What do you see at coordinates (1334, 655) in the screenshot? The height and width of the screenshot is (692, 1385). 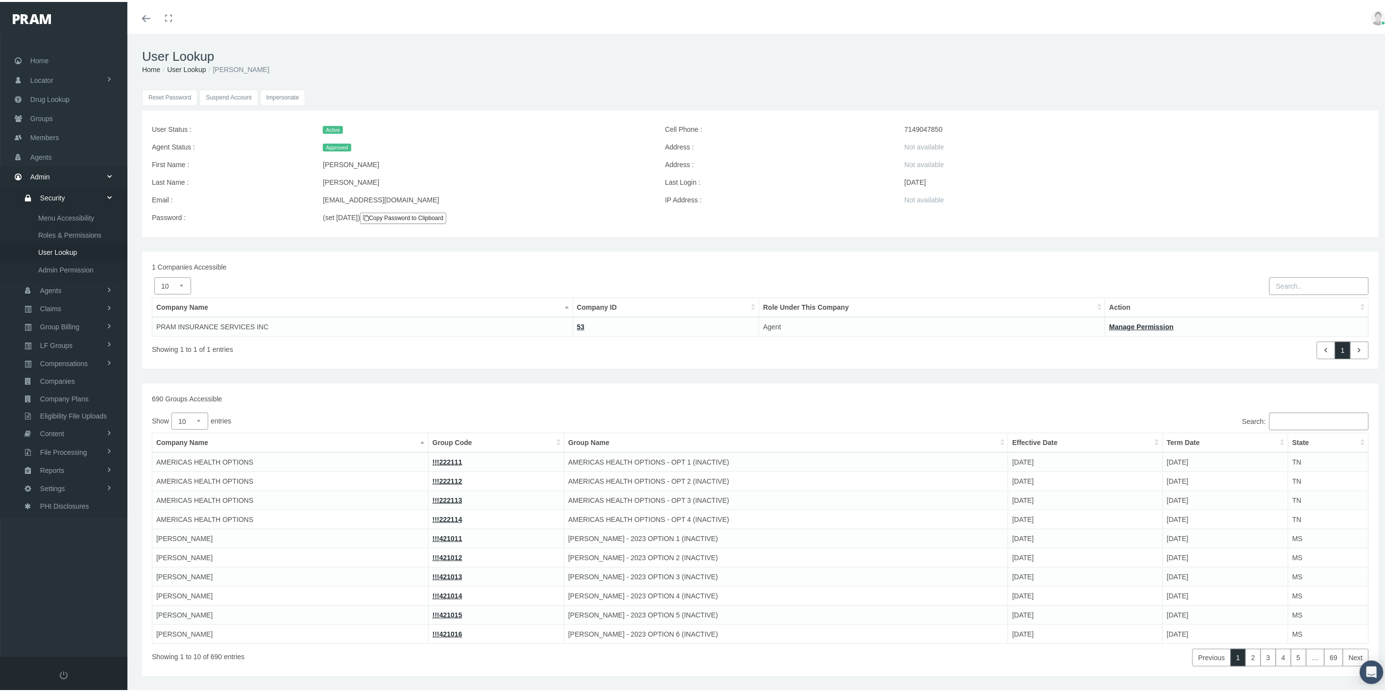 I see `a: 69` at bounding box center [1334, 655].